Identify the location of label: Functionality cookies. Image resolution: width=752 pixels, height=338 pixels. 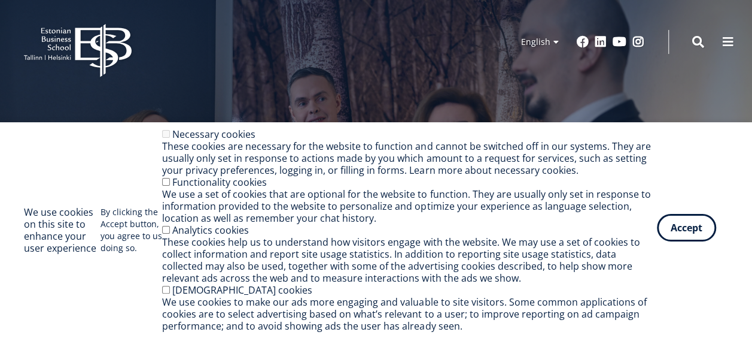
(220, 182).